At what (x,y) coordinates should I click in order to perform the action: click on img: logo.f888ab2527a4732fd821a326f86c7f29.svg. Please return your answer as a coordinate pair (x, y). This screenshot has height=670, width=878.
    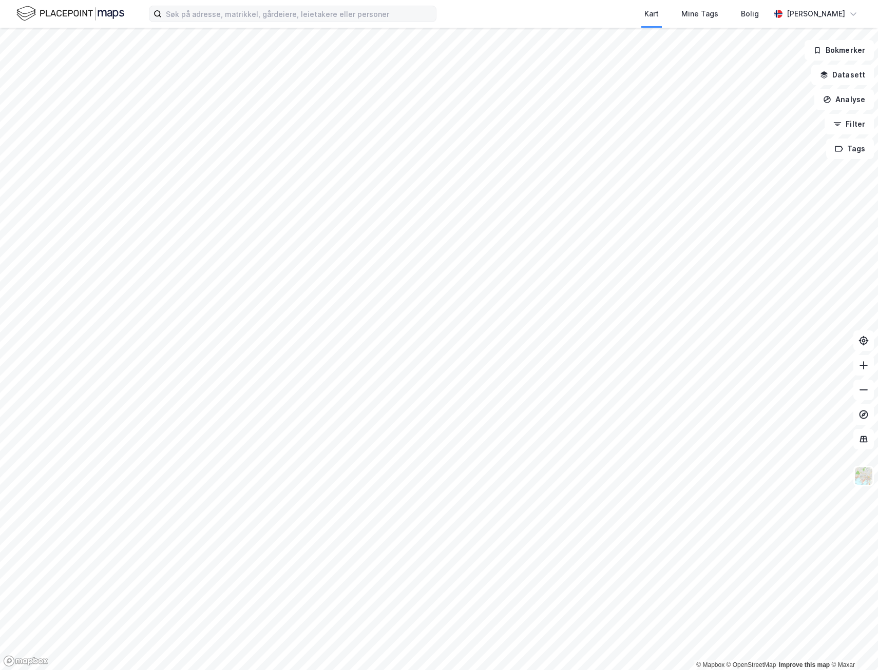
    Looking at the image, I should click on (70, 13).